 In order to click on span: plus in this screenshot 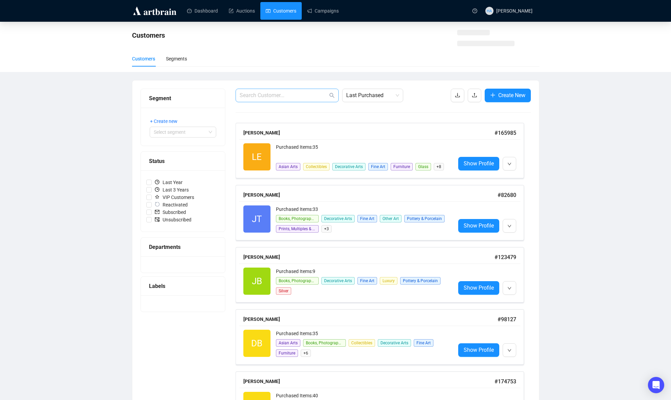, I will do `click(493, 95)`.